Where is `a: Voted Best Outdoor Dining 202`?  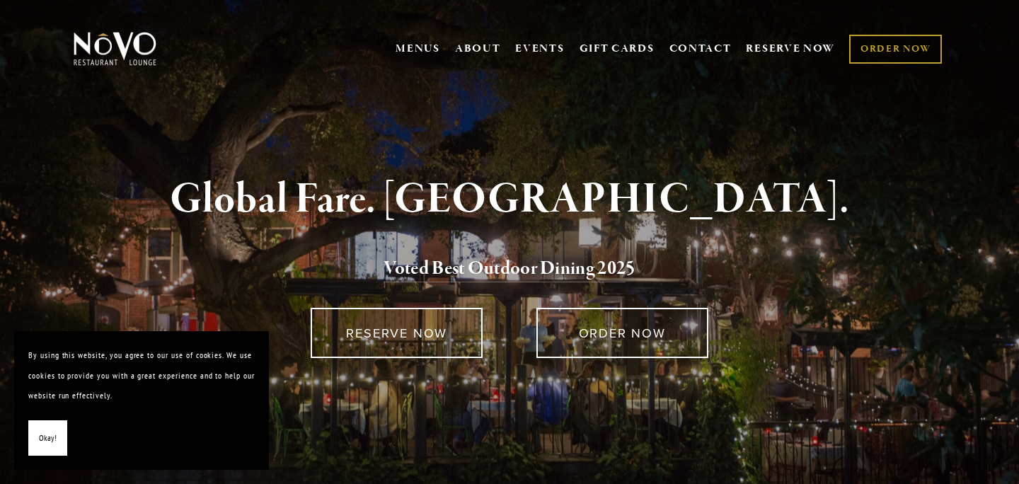
a: Voted Best Outdoor Dining 202 is located at coordinates (505, 270).